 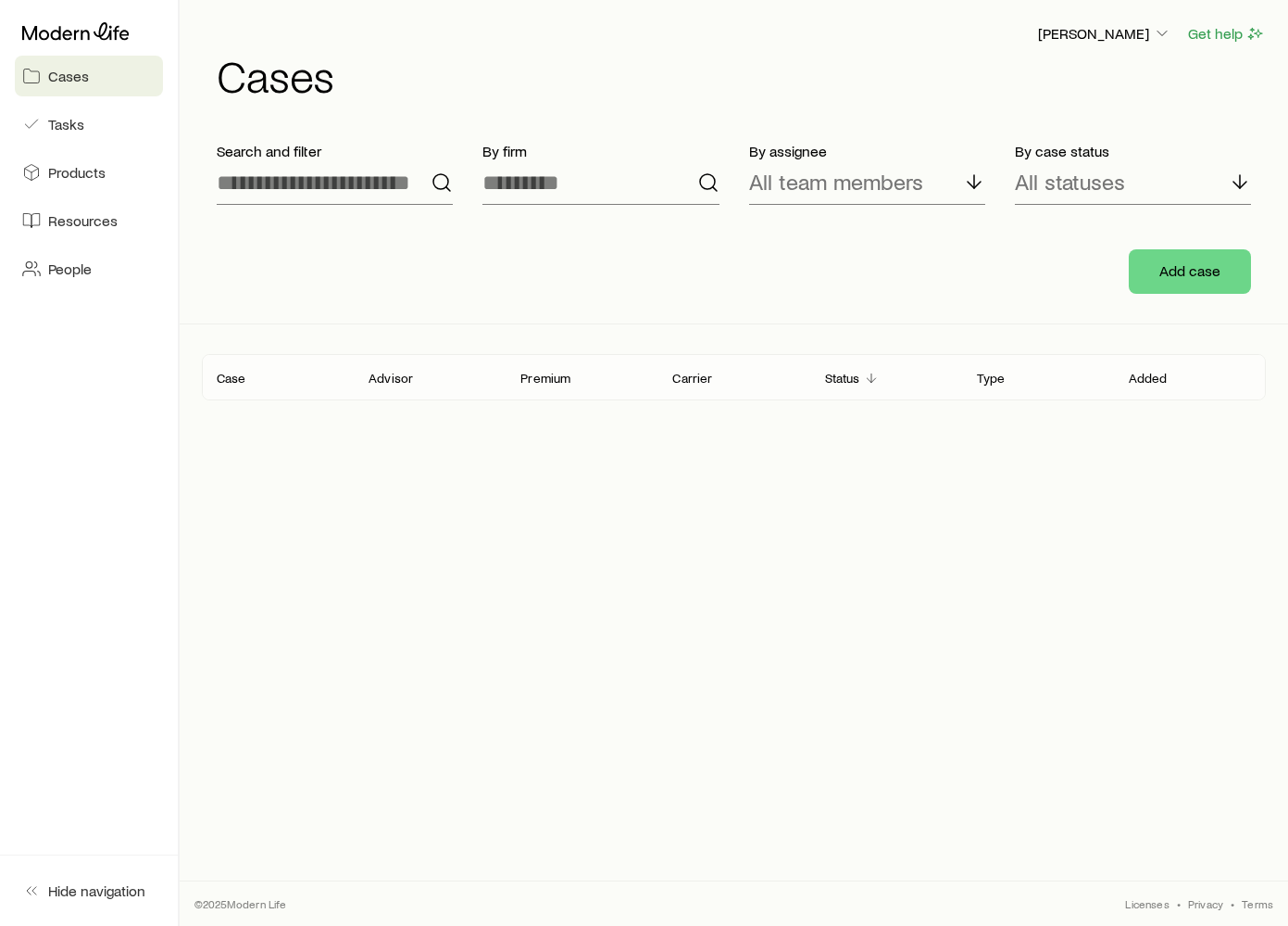 I want to click on p: © 2025 Modern Life, so click(x=241, y=903).